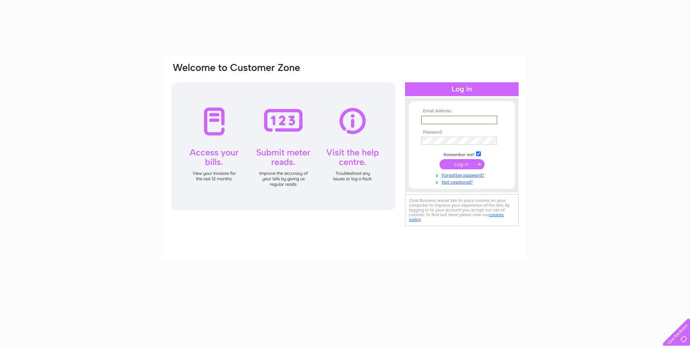  I want to click on td: Remember me?, so click(462, 154).